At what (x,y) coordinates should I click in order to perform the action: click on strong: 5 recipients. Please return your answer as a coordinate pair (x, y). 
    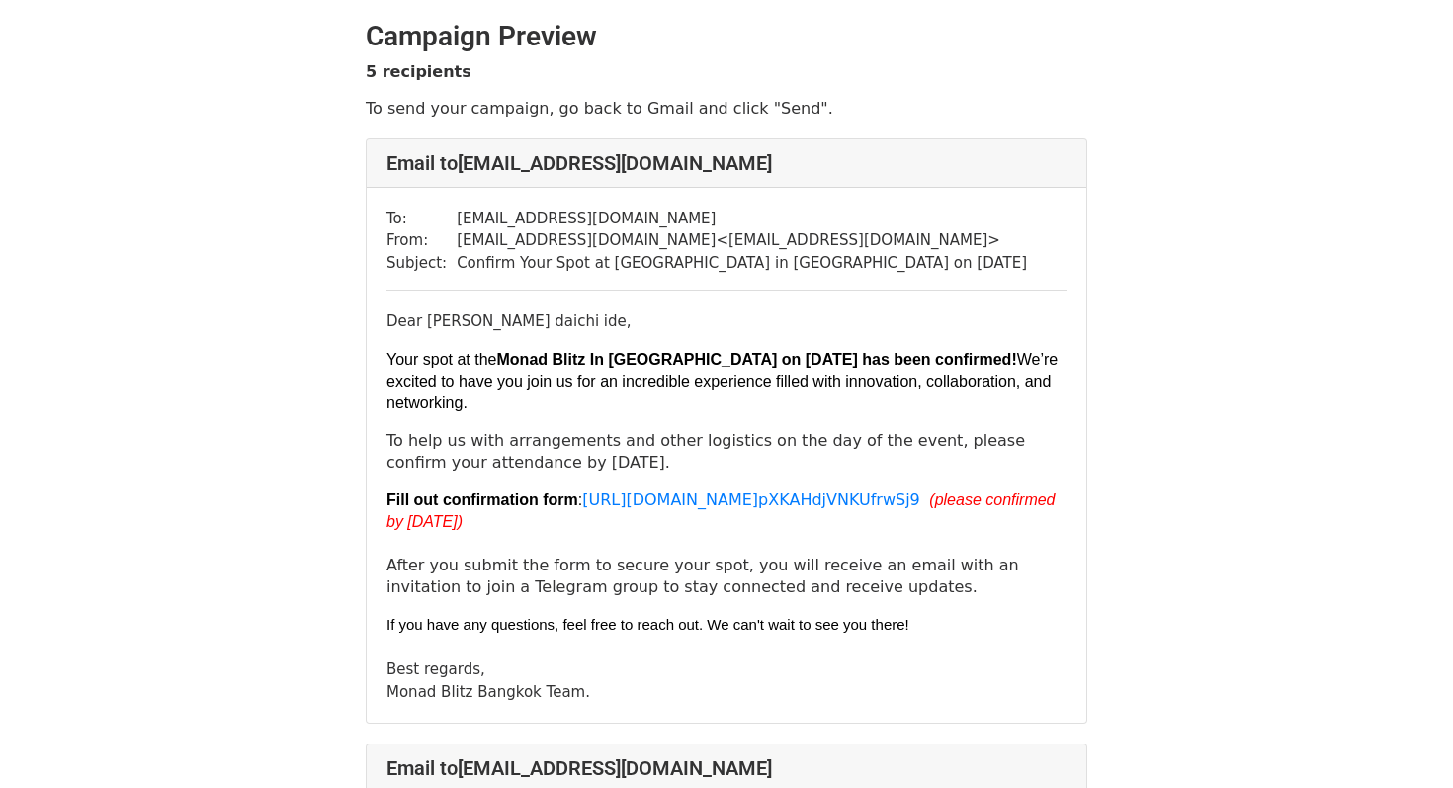
    Looking at the image, I should click on (418, 71).